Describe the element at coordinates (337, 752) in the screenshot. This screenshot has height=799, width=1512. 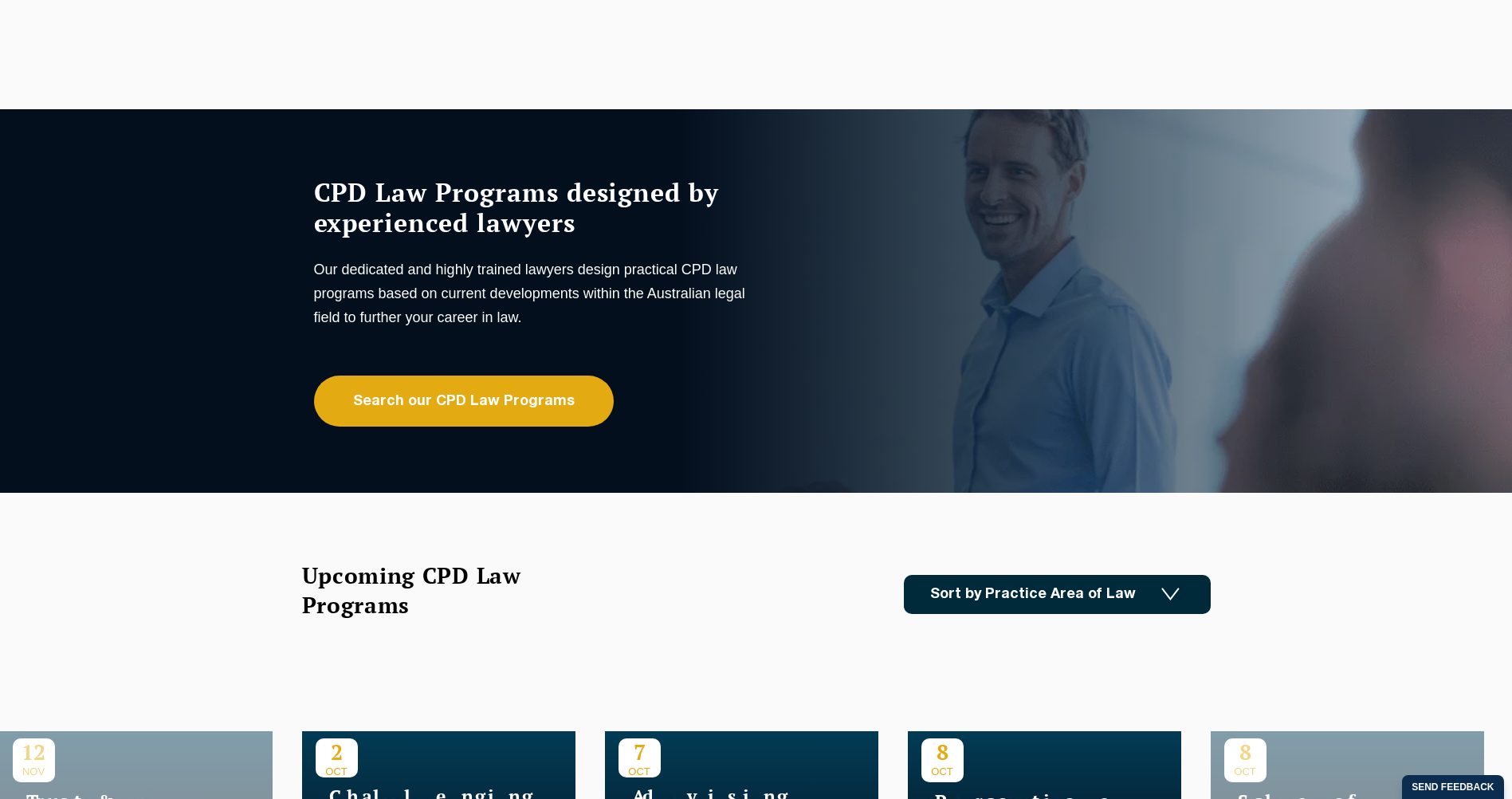
I see `p: 2` at that location.